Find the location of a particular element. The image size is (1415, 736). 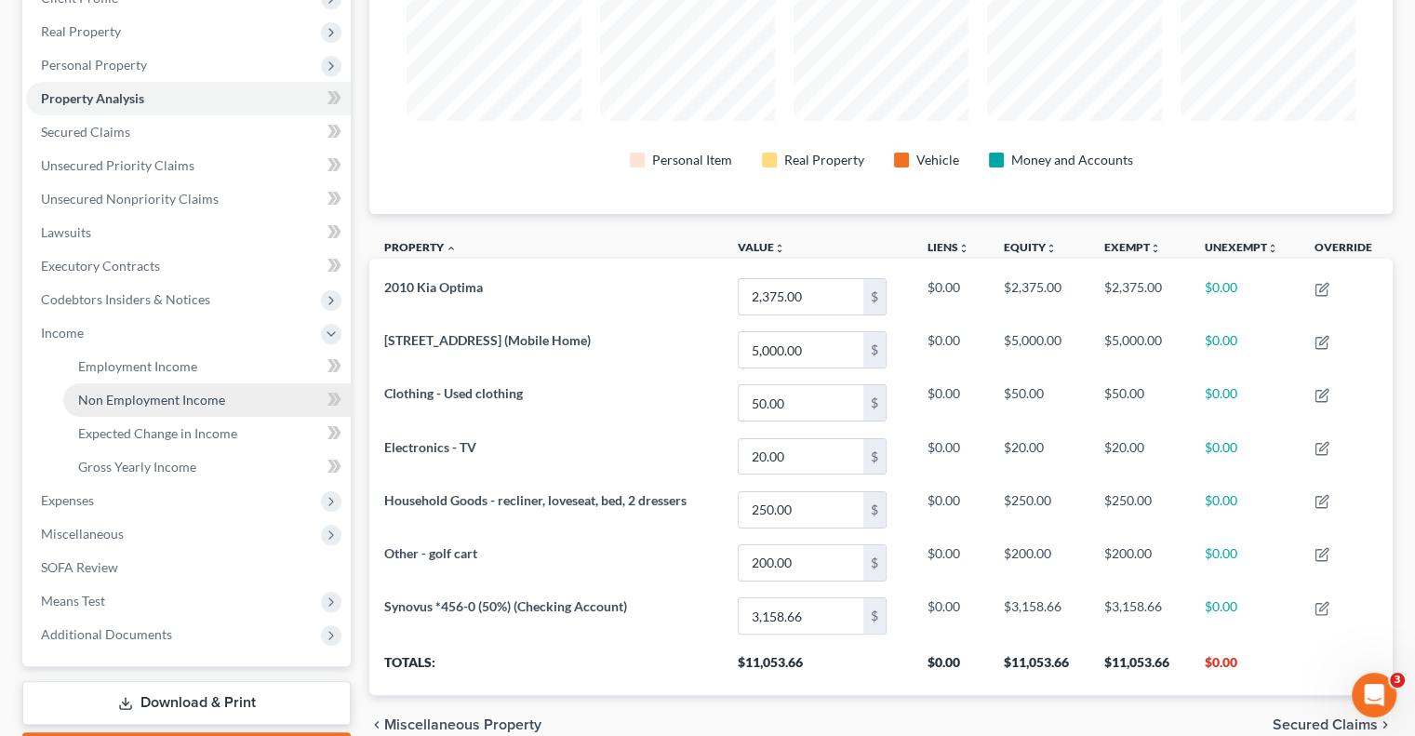

span: Synovus *456-0 (50%) (Checking Account) is located at coordinates (505, 606).